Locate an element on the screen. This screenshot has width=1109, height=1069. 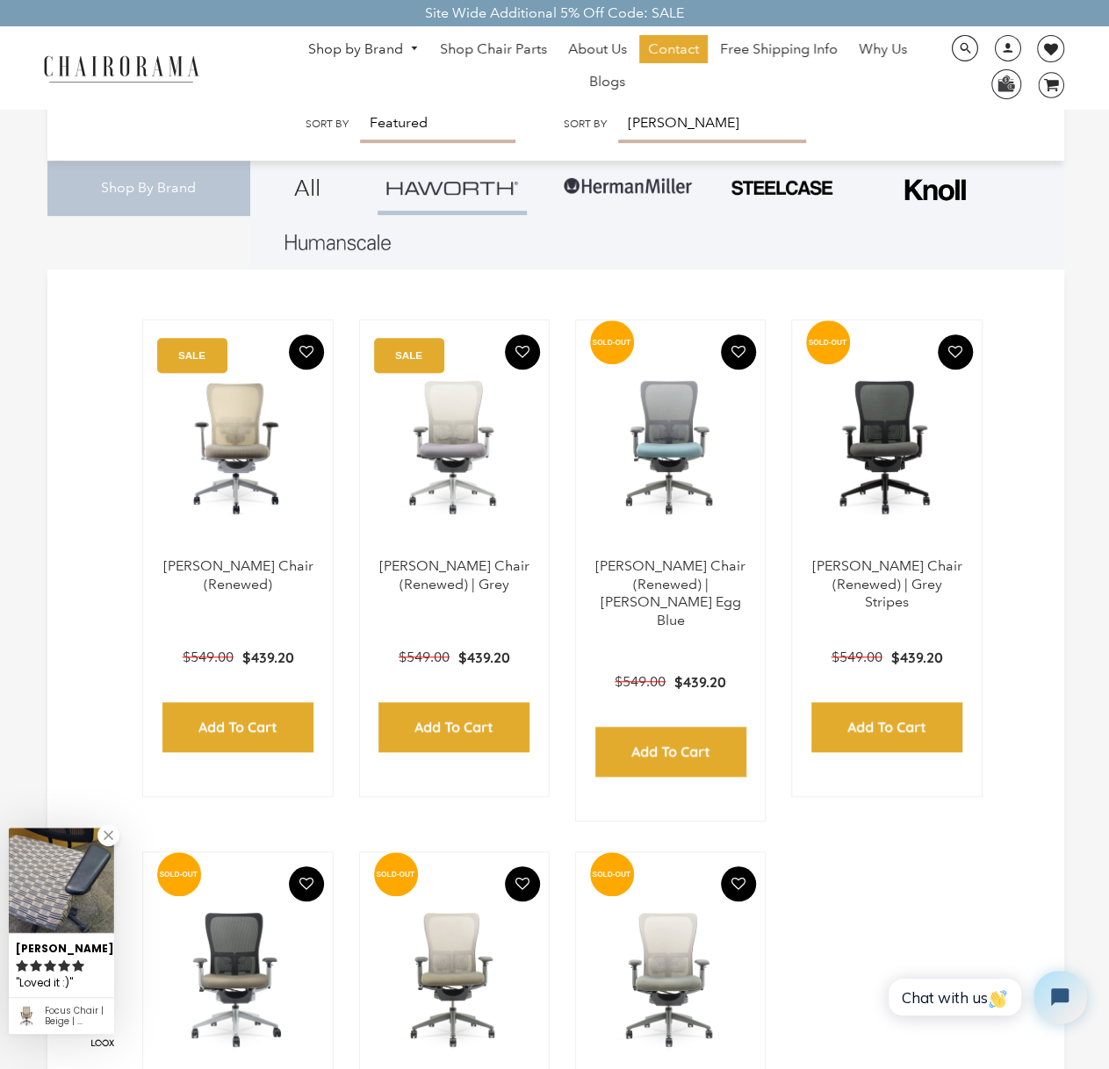
span: Shop Chair Parts is located at coordinates (493, 49).